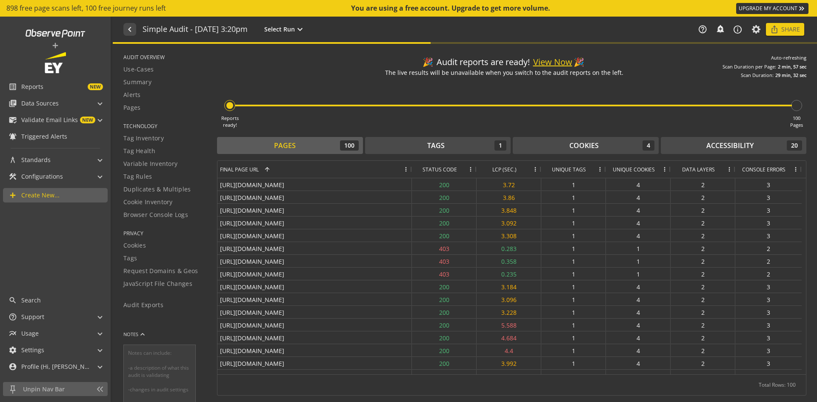 Image resolution: width=817 pixels, height=402 pixels. I want to click on mat-expansion-panel-header: Configurations, so click(55, 177).